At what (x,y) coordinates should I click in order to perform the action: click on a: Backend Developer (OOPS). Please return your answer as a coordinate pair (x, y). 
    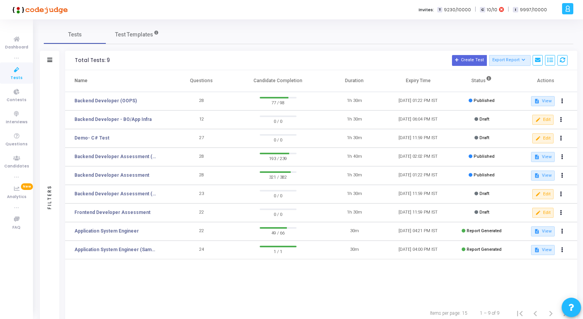
    Looking at the image, I should click on (106, 101).